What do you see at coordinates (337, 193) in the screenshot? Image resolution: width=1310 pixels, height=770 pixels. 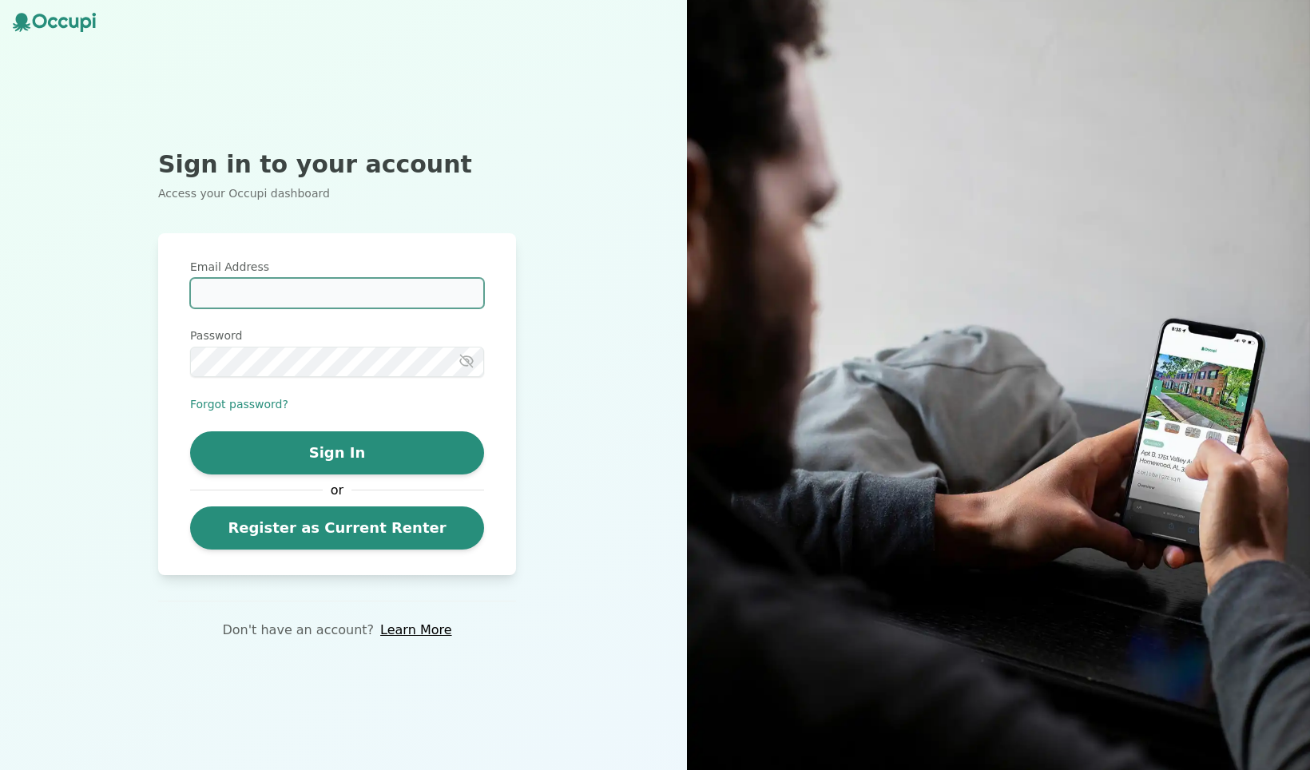 I see `p: Access your Occupi dashboard` at bounding box center [337, 193].